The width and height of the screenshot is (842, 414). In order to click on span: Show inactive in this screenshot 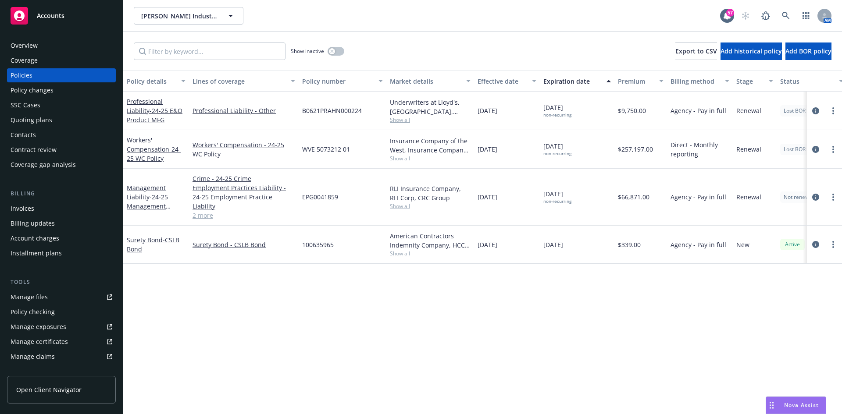, I will do `click(307, 51)`.